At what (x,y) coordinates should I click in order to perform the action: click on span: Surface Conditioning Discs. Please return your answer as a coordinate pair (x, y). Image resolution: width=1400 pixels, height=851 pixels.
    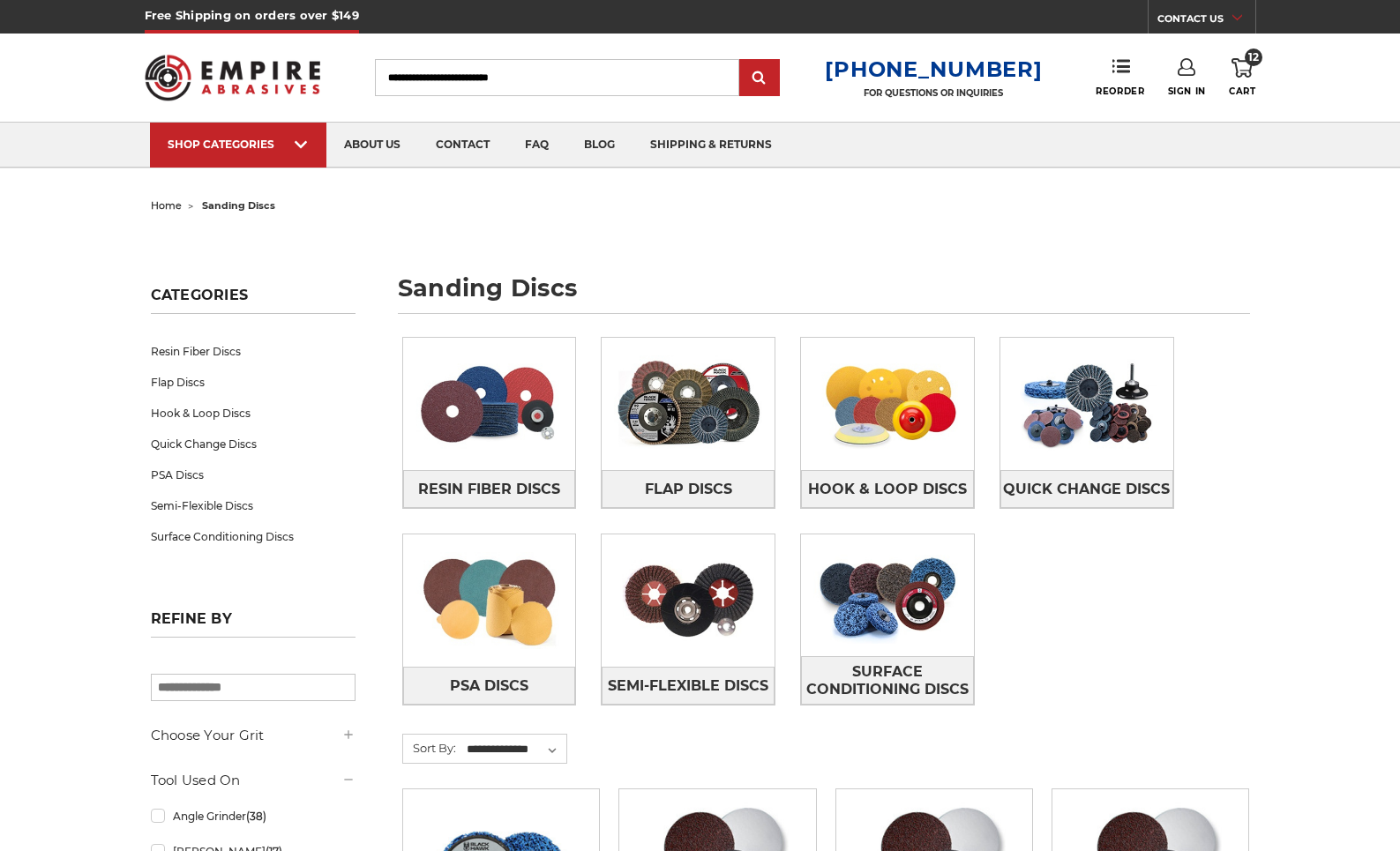
    Looking at the image, I should click on (887, 681).